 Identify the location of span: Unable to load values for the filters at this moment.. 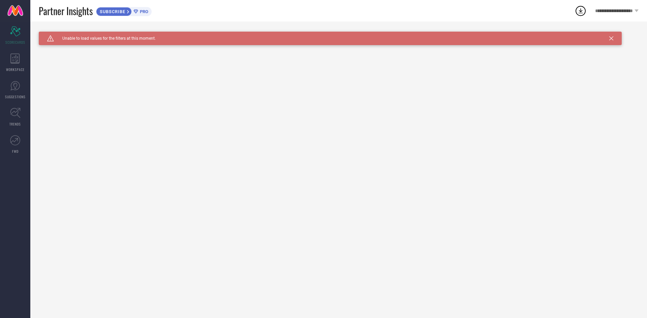
(105, 38).